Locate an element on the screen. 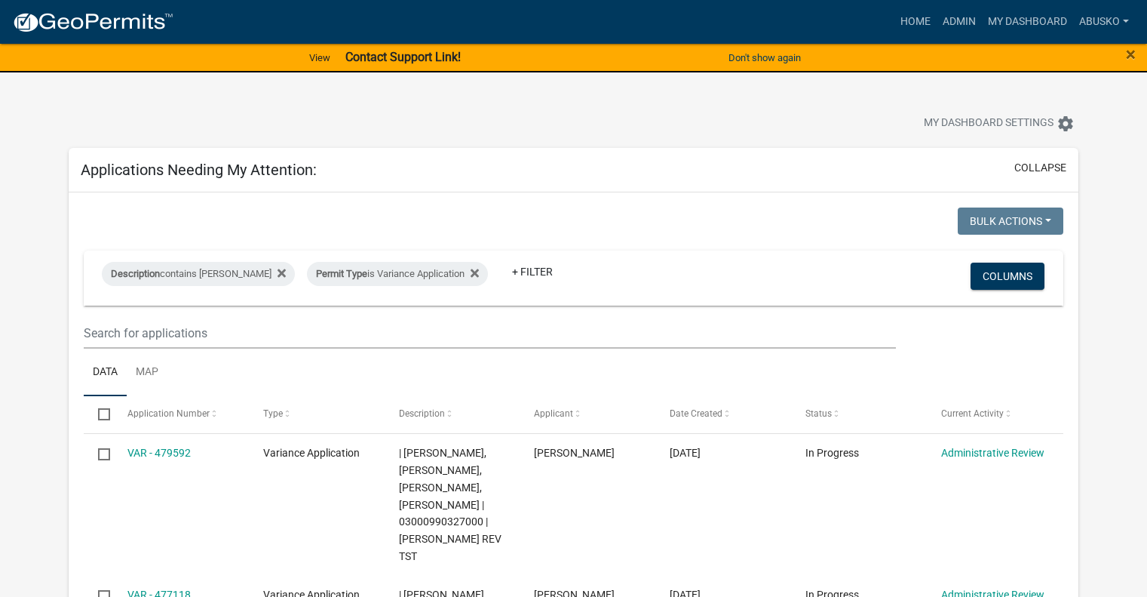 The height and width of the screenshot is (597, 1147). button: Don't show again is located at coordinates (765, 57).